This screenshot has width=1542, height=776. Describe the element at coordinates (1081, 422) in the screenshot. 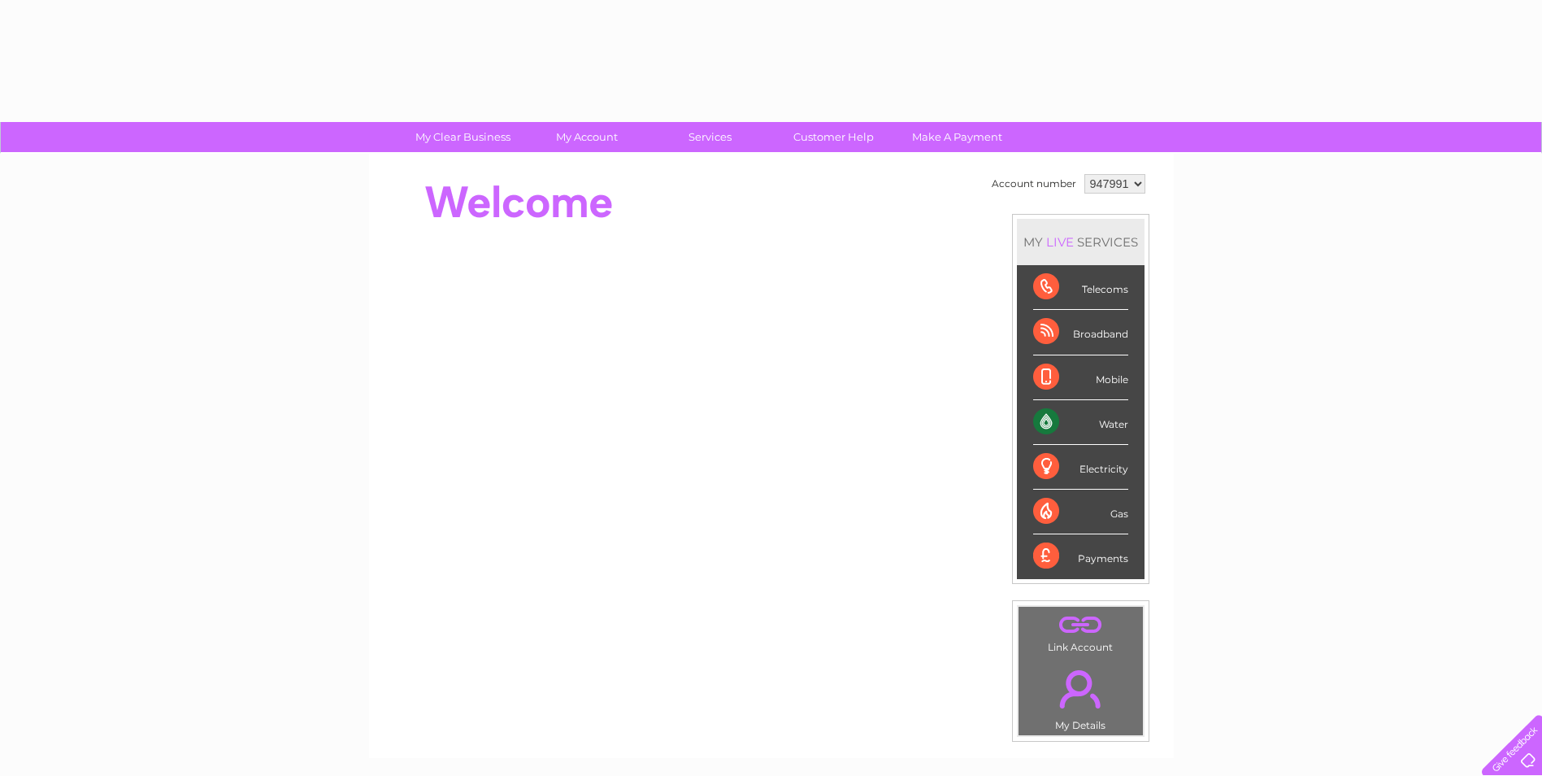

I see `div: Water` at that location.